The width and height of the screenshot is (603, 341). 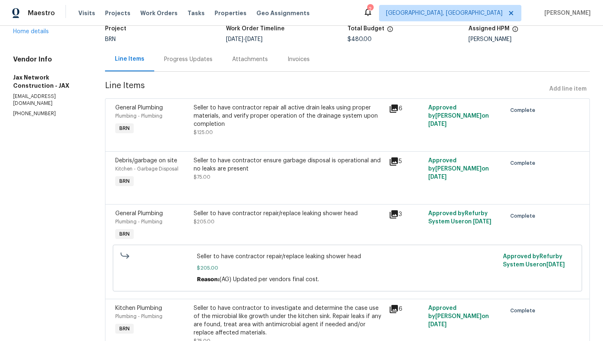 What do you see at coordinates (41, 13) in the screenshot?
I see `span: Maestro` at bounding box center [41, 13].